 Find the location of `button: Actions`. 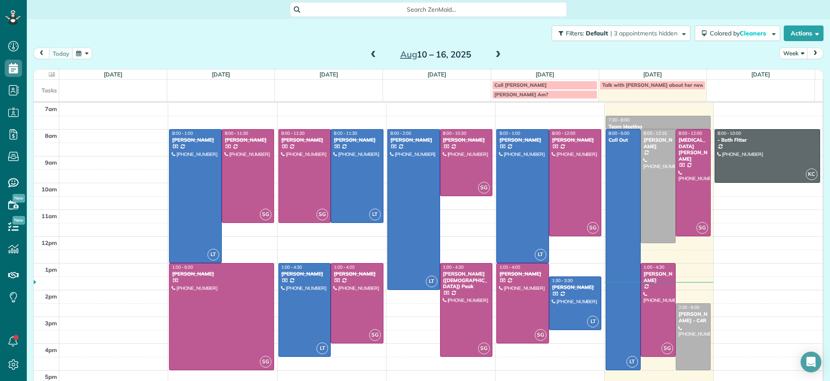

button: Actions is located at coordinates (803, 33).